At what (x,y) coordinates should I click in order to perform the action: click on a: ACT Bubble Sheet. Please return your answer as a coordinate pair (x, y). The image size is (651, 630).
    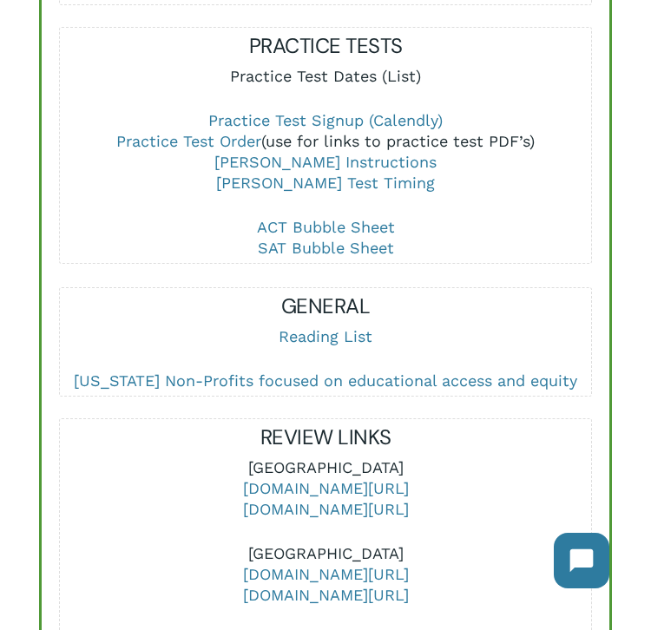
    Looking at the image, I should click on (326, 227).